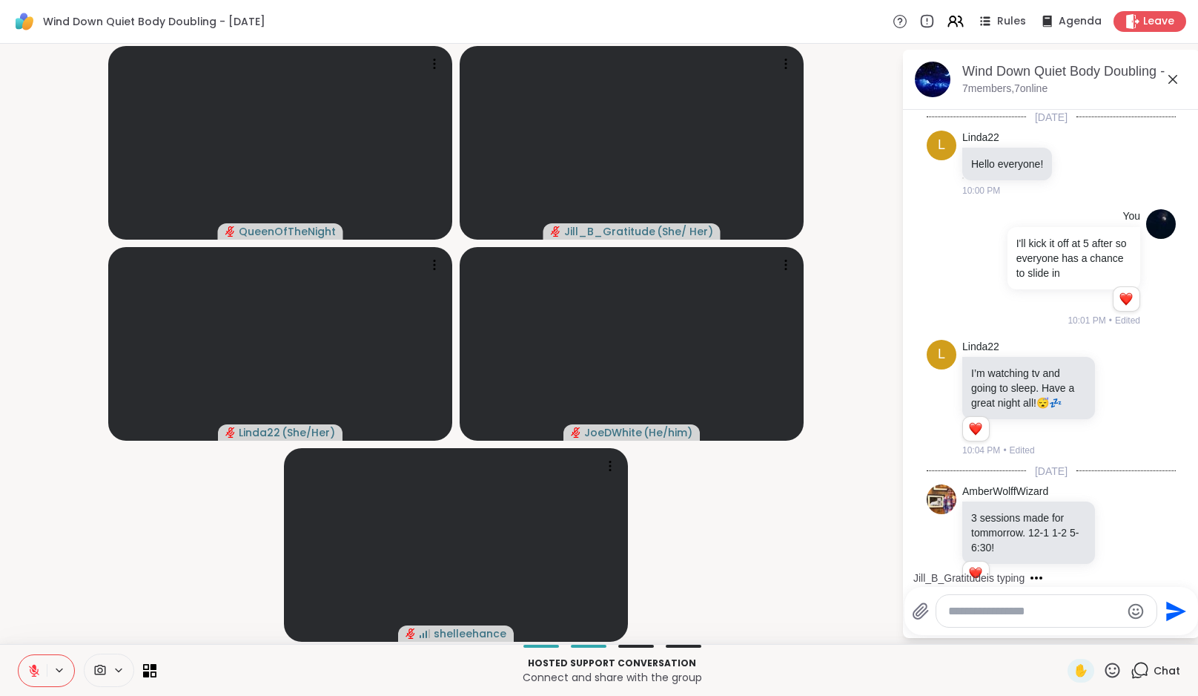 The image size is (1198, 696). What do you see at coordinates (612, 677) in the screenshot?
I see `p: Connect and share with the group` at bounding box center [612, 677].